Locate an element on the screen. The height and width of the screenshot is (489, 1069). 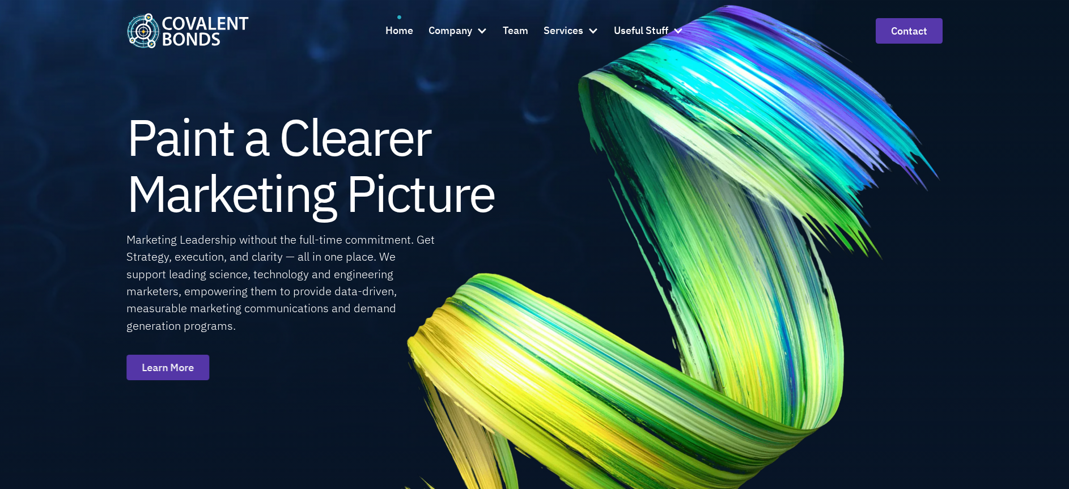
a: Home is located at coordinates (399, 31).